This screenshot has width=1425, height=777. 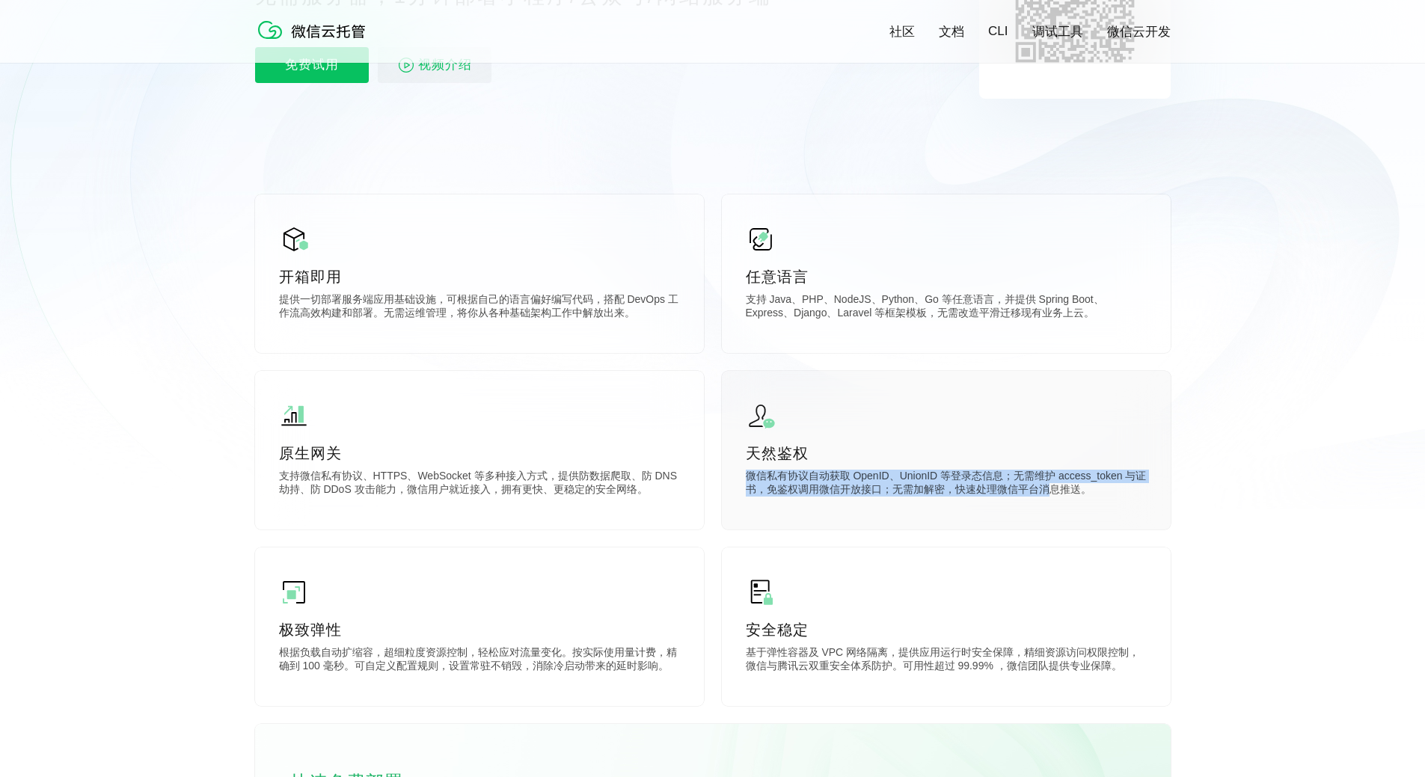 I want to click on a: 文档, so click(x=952, y=31).